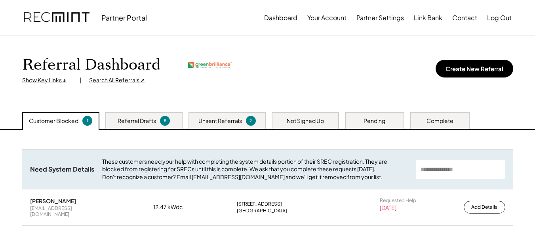 The width and height of the screenshot is (535, 240). What do you see at coordinates (484, 207) in the screenshot?
I see `button: Add Details` at bounding box center [484, 207].